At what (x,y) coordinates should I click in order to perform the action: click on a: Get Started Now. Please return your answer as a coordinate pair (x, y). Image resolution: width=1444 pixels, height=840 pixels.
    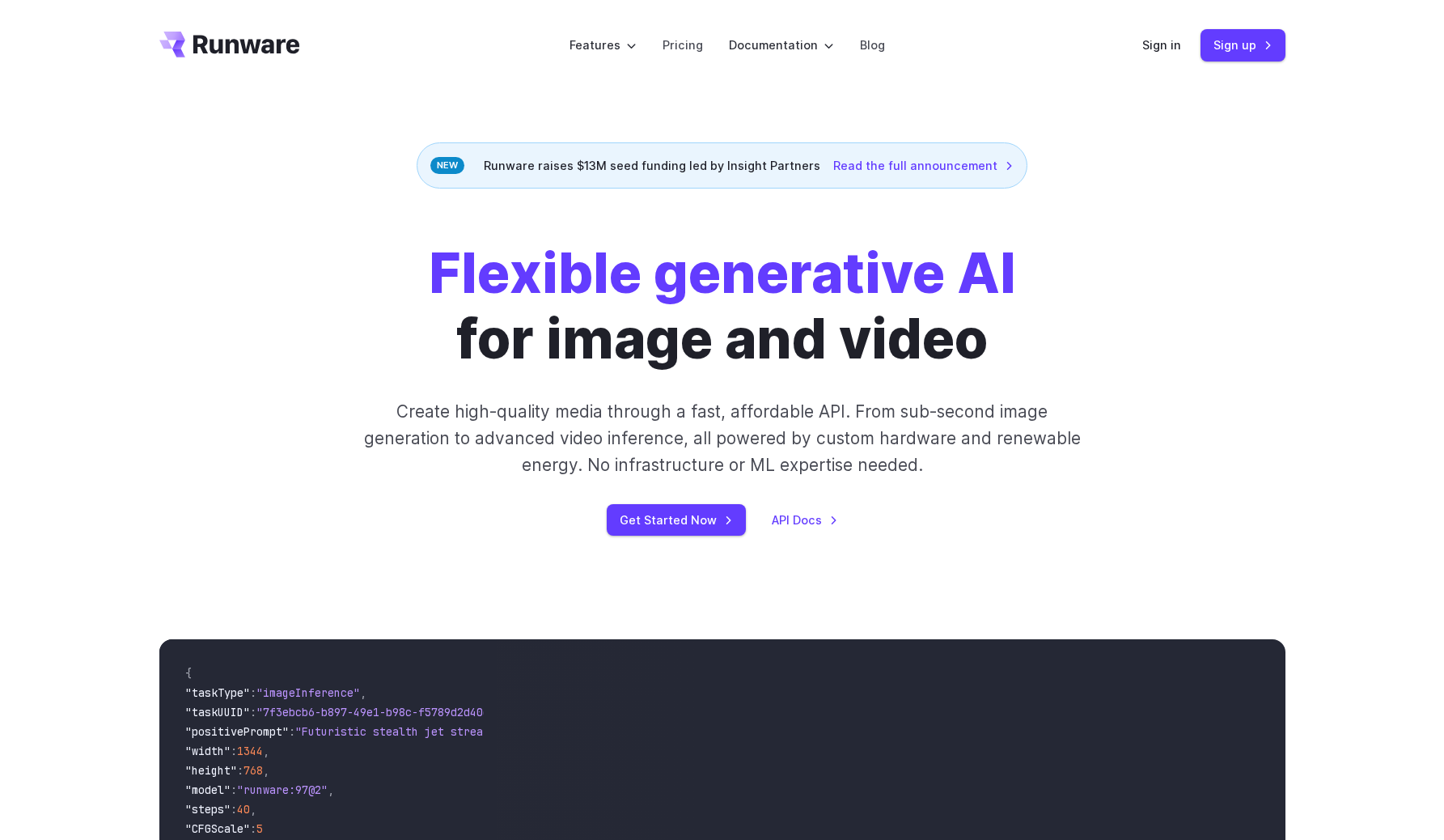
    Looking at the image, I should click on (677, 519).